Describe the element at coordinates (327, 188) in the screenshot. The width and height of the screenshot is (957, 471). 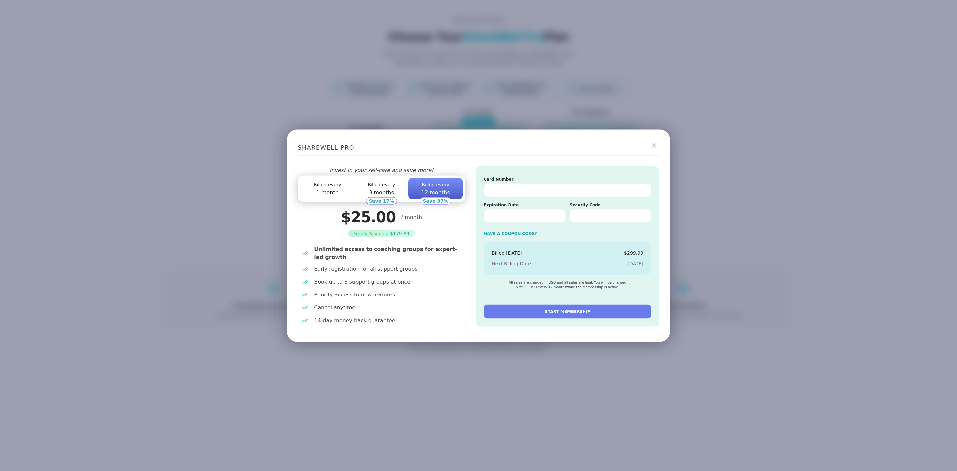
I see `button: Billed every1 month` at that location.